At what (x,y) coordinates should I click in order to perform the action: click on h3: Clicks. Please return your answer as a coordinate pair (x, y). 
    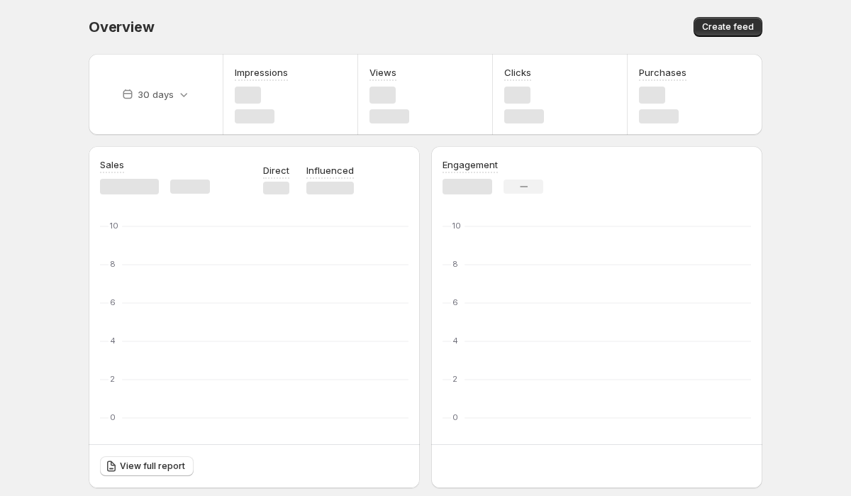
    Looking at the image, I should click on (518, 72).